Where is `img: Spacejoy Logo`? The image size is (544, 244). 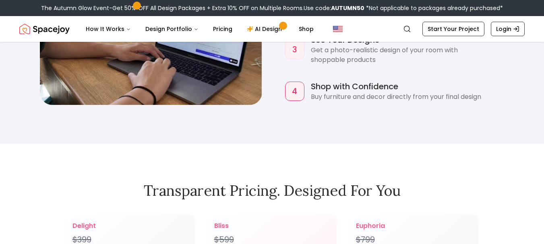
img: Spacejoy Logo is located at coordinates (44, 29).